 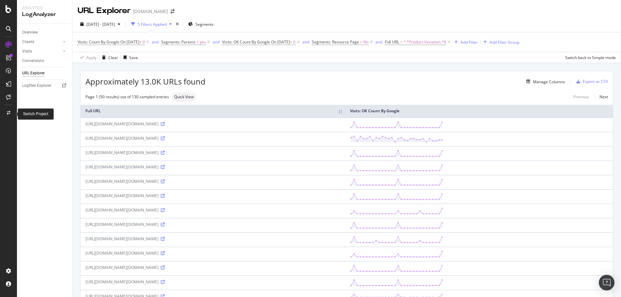 What do you see at coordinates (36, 114) in the screenshot?
I see `div: Switch Project` at bounding box center [36, 114].